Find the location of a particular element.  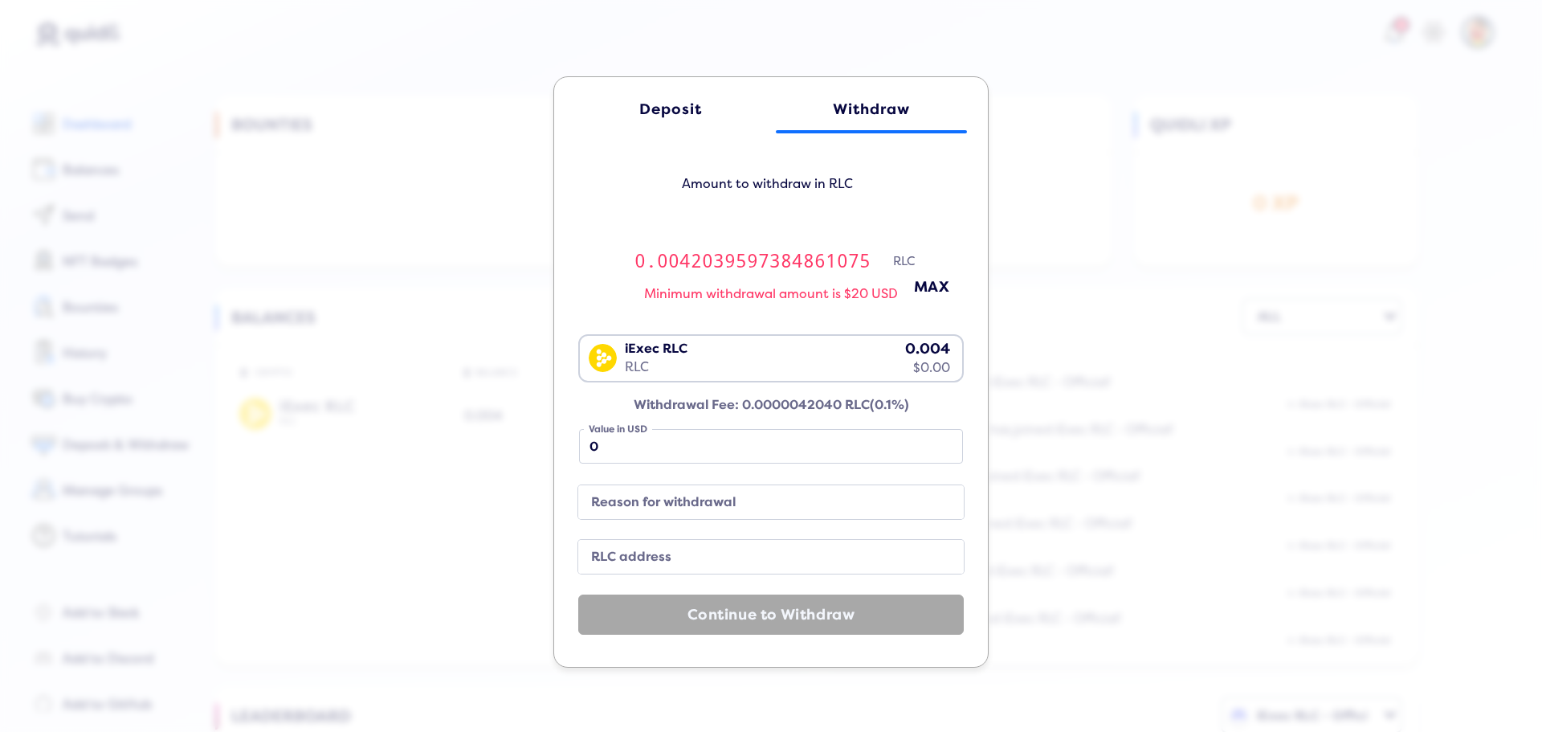

input: Search for option is located at coordinates (767, 390).